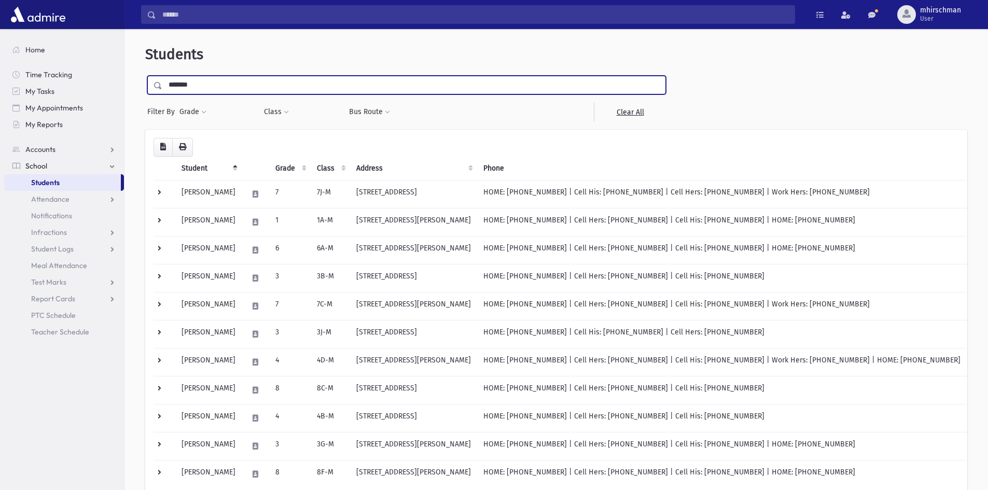  Describe the element at coordinates (64, 332) in the screenshot. I see `a: Teacher Schedule` at that location.